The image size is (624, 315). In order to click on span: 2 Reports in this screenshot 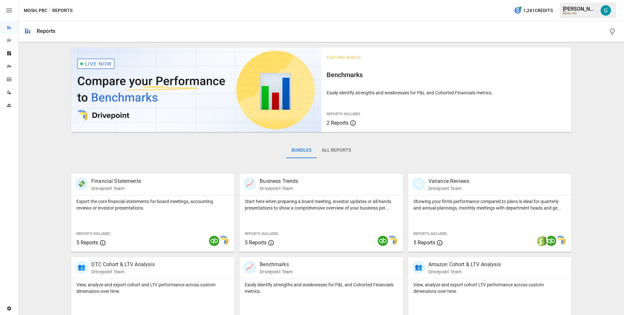, I will do `click(337, 123)`.